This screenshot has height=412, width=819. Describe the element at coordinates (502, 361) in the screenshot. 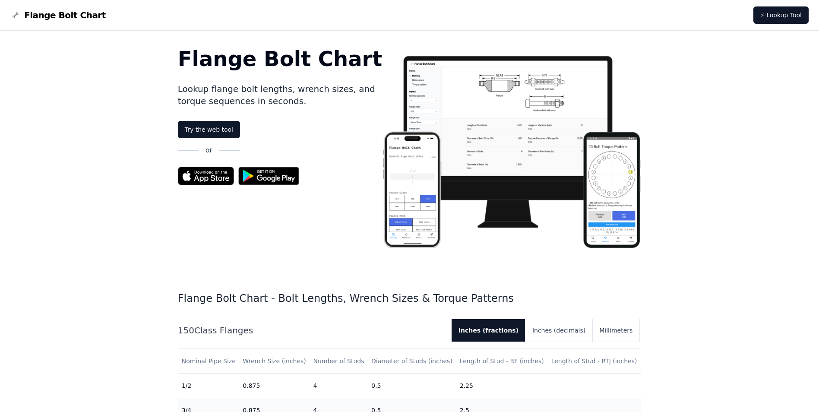

I see `th: Length of Stud - RF (inches)` at that location.